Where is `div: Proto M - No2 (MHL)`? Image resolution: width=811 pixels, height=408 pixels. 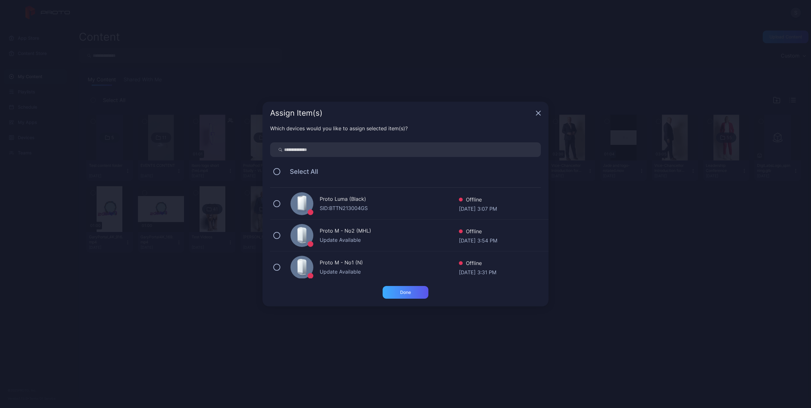
div: Proto M - No2 (MHL) is located at coordinates (389, 231).